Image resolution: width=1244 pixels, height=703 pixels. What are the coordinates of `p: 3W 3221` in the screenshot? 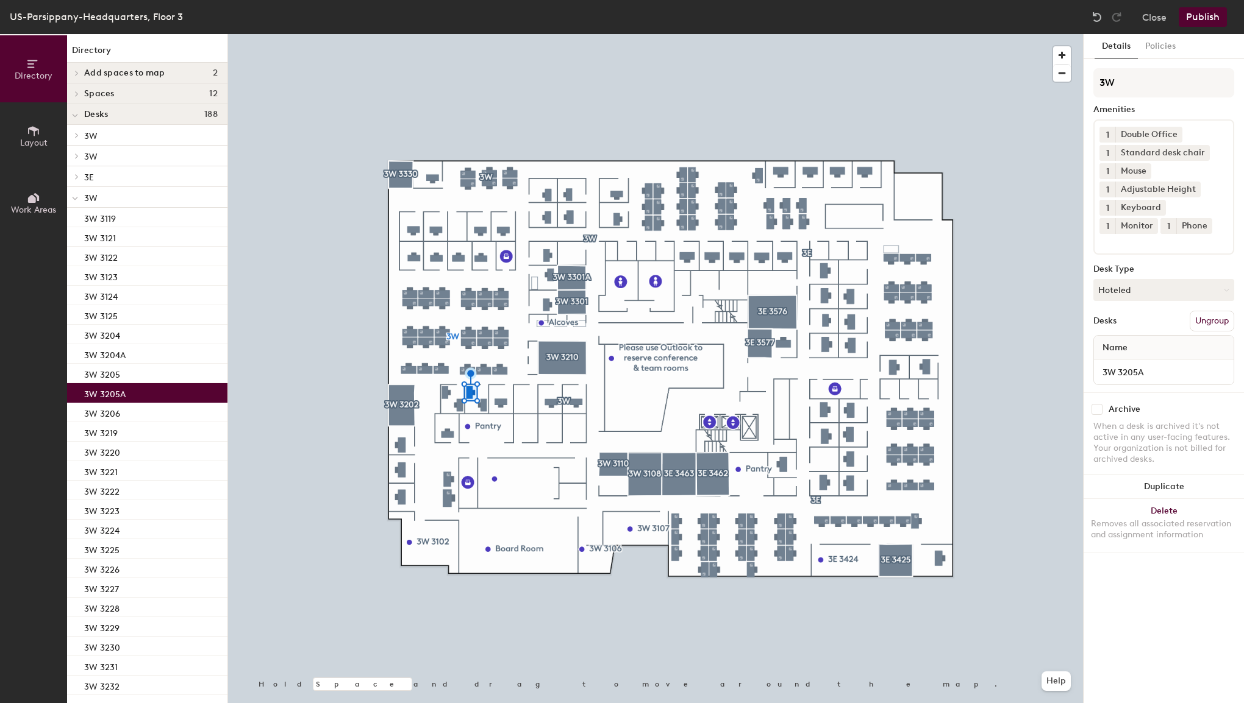 It's located at (101, 471).